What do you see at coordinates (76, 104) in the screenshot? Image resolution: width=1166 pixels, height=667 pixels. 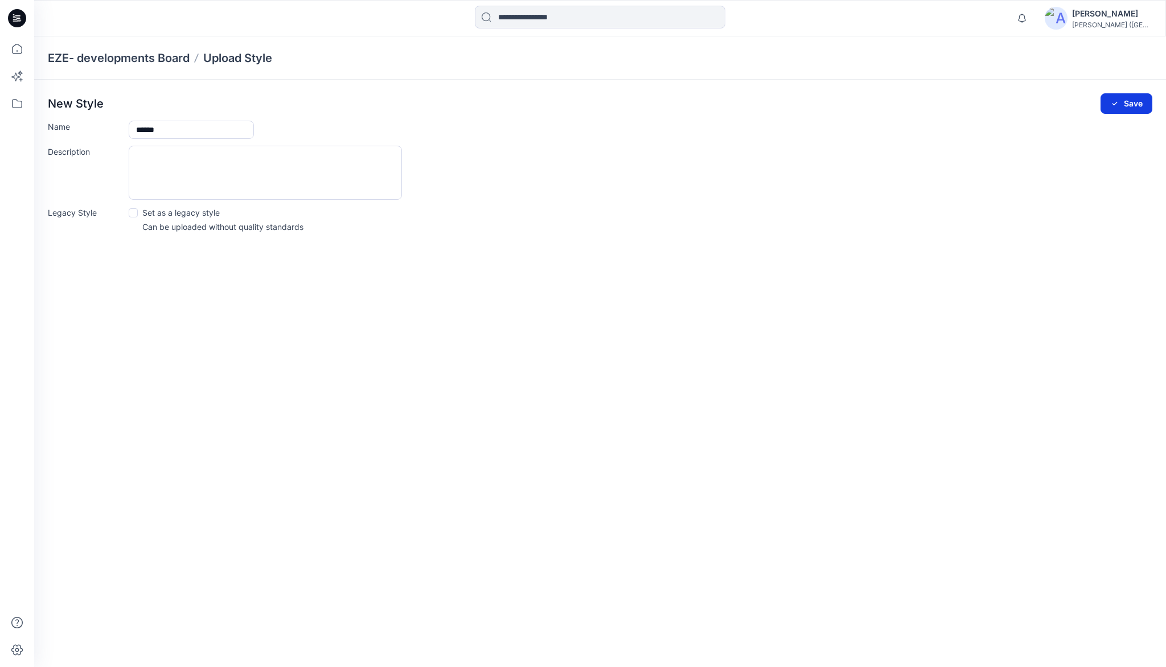 I see `p: New Style` at bounding box center [76, 104].